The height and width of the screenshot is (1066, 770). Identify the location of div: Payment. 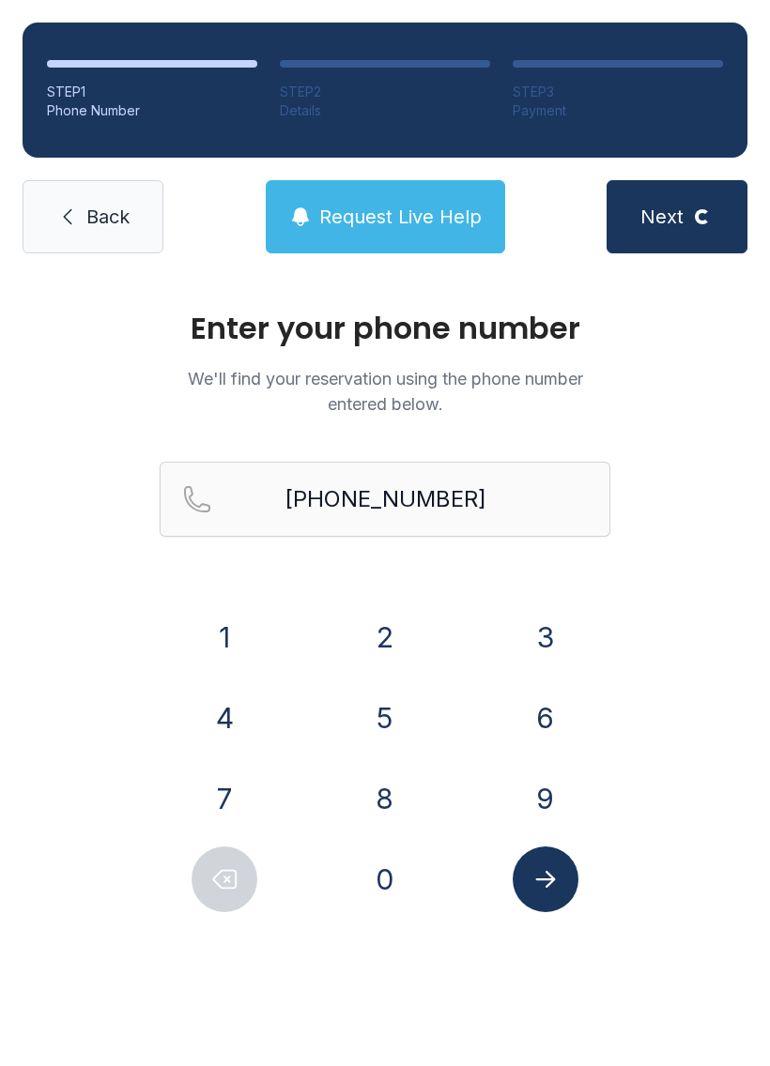
(618, 111).